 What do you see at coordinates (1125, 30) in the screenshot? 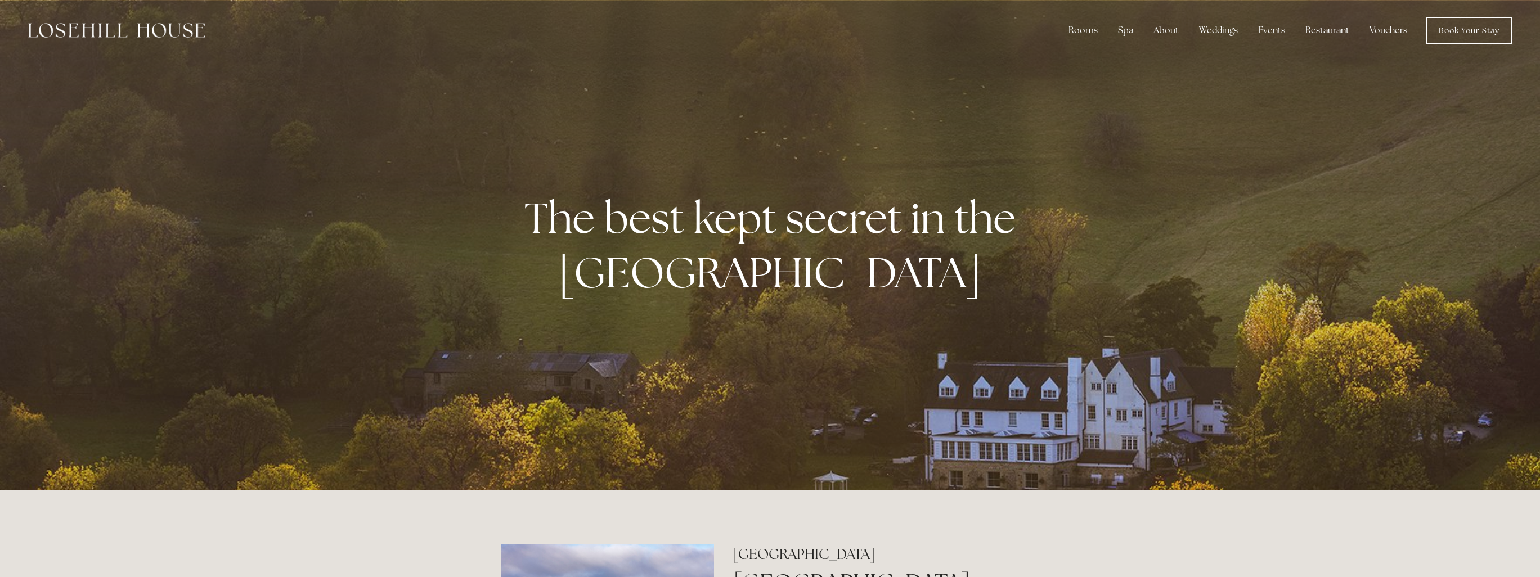
I see `div: Spa` at bounding box center [1125, 30].